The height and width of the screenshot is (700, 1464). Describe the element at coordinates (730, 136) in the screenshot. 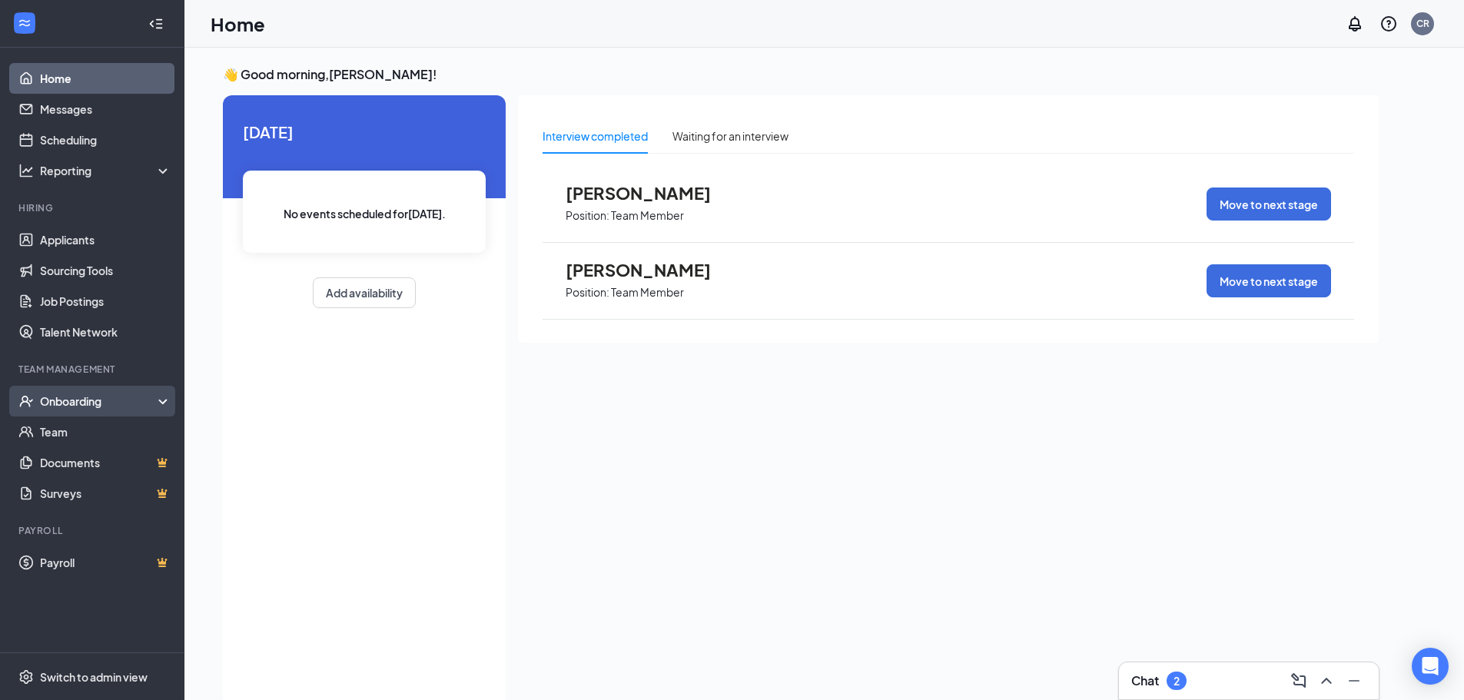

I see `div: Waiting for an interview` at that location.